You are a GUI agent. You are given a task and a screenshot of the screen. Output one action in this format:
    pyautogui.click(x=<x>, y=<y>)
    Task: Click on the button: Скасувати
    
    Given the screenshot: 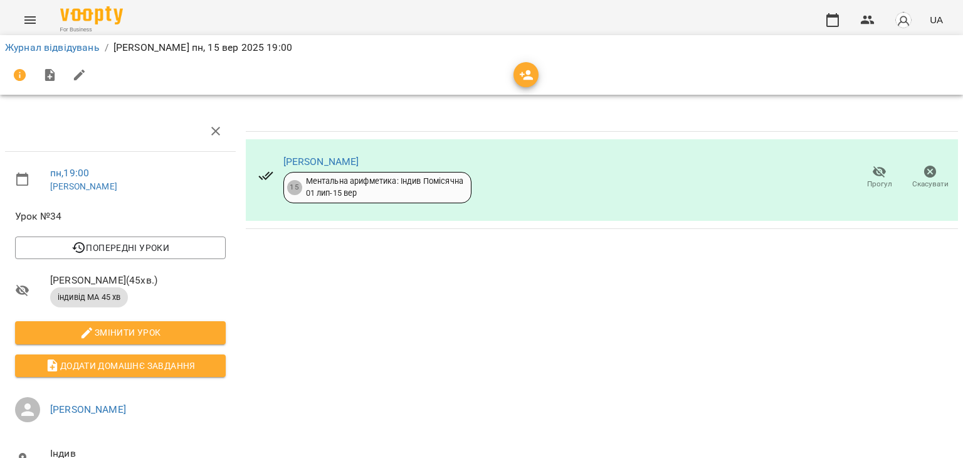 What is the action you would take?
    pyautogui.click(x=930, y=177)
    